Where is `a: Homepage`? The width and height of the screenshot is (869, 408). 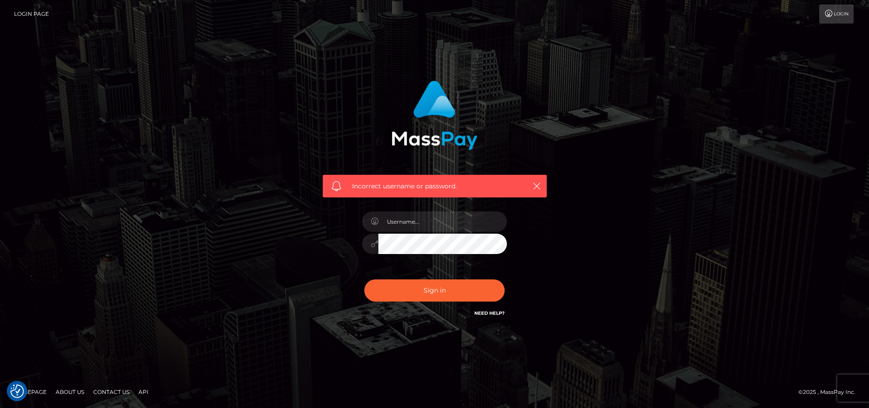
a: Homepage is located at coordinates (30, 392).